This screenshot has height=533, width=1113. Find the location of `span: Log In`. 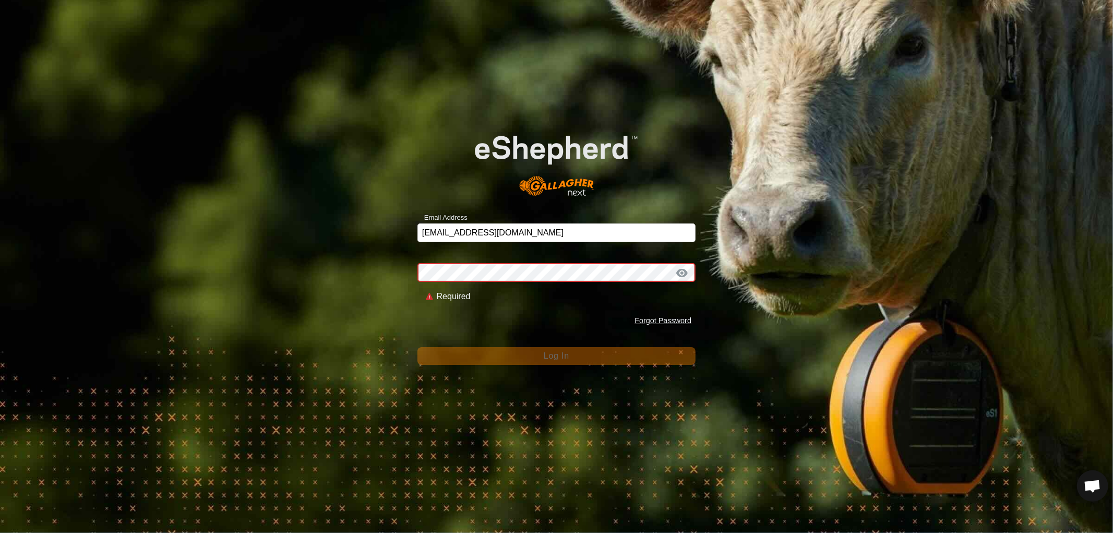

span: Log In is located at coordinates (556, 355).